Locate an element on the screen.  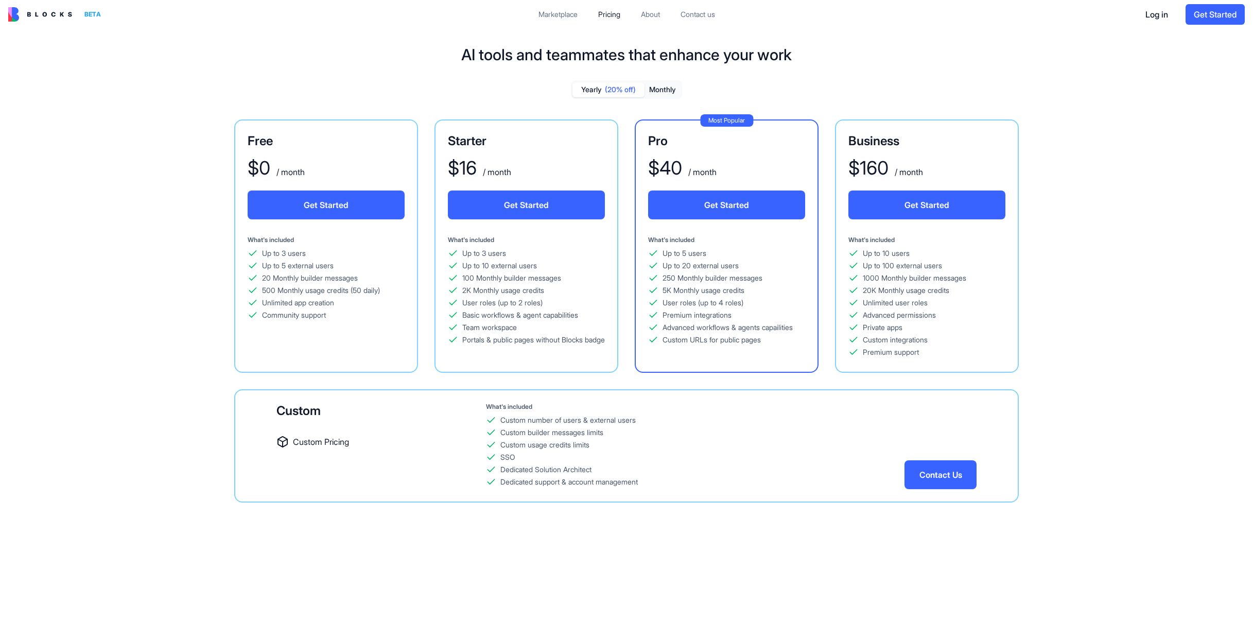
div: Custom number of users & external users is located at coordinates (568, 420).